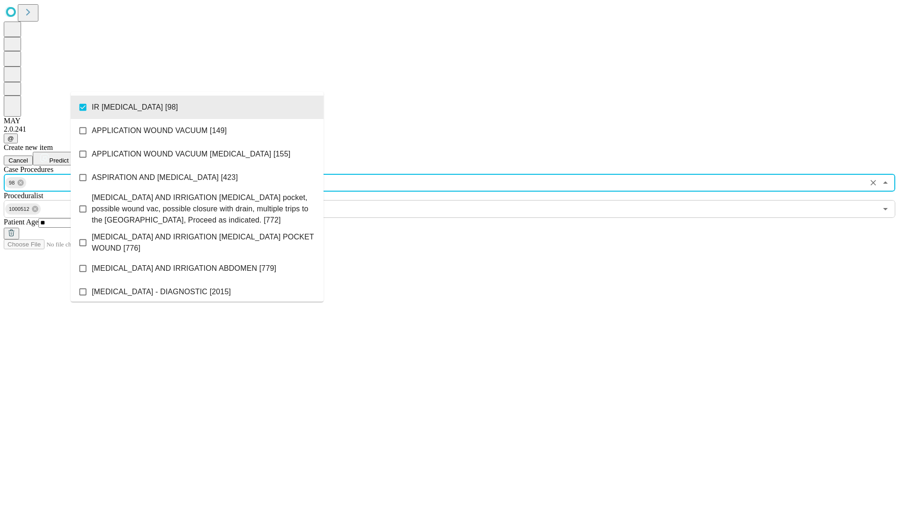  Describe the element at coordinates (885, 209) in the screenshot. I see `button: Open` at that location.